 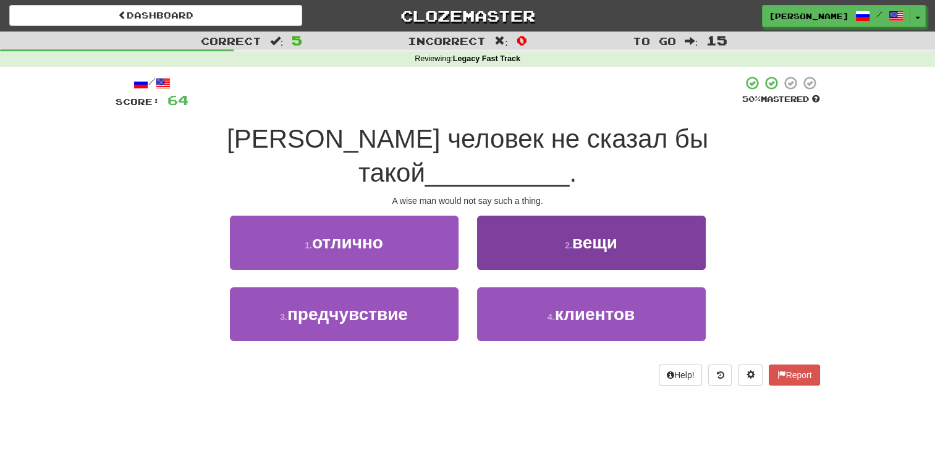 I want to click on span: 50 %, so click(x=752, y=99).